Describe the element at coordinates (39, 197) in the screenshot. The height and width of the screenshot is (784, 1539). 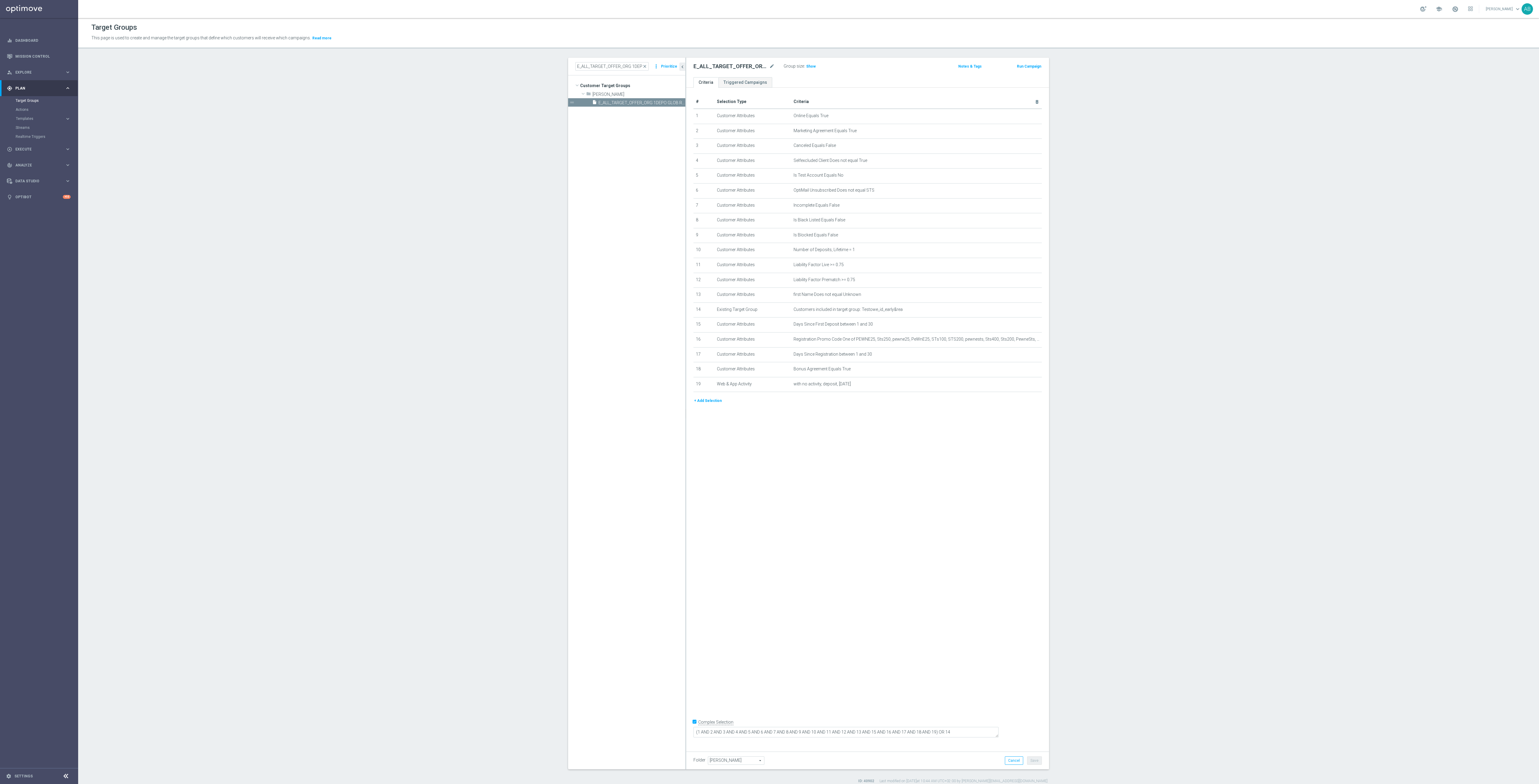
I see `button: lightbulb Optibot +10` at that location.